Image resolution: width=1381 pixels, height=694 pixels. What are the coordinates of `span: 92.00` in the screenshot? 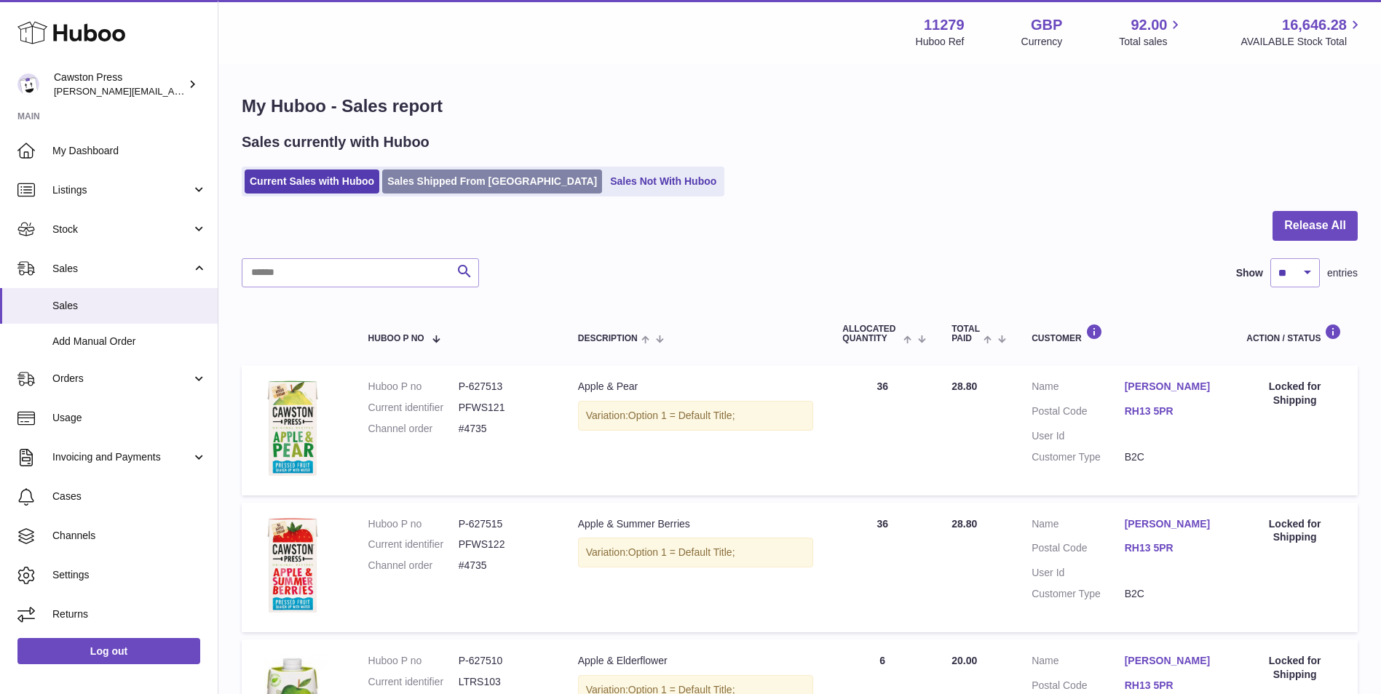 It's located at (1148, 25).